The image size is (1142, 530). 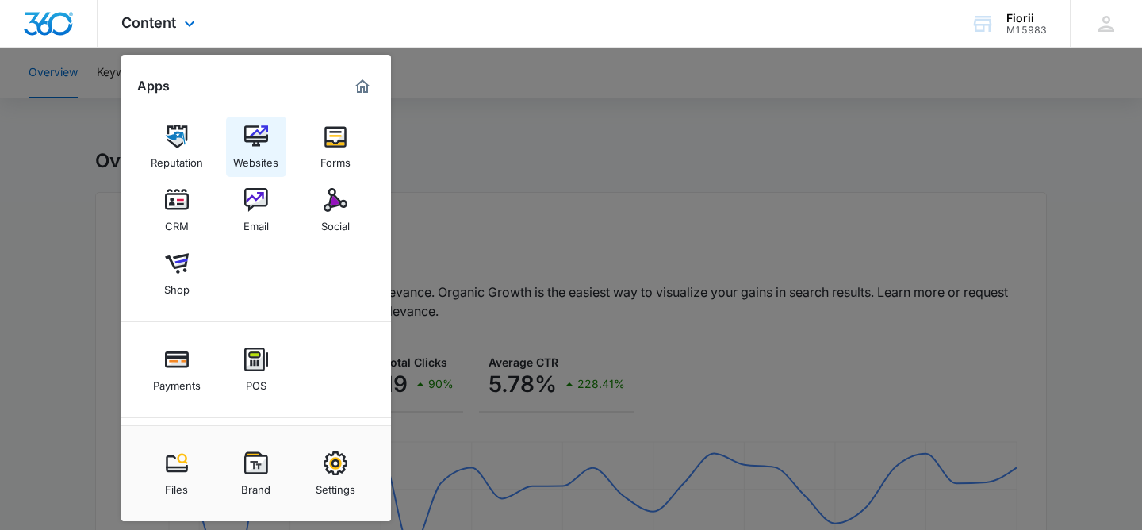 What do you see at coordinates (256, 474) in the screenshot?
I see `a: Brand` at bounding box center [256, 474].